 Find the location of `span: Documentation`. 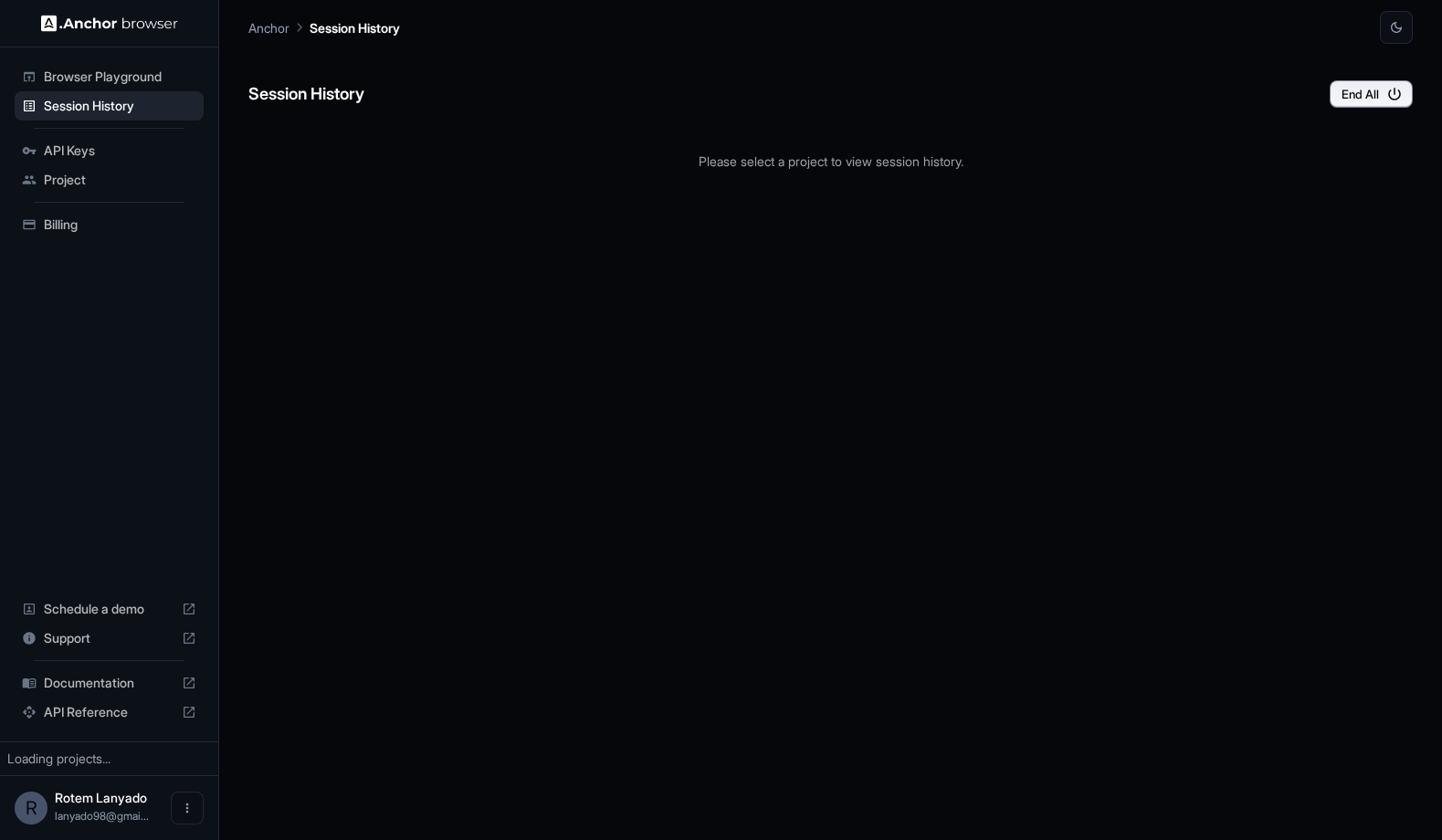

span: Documentation is located at coordinates (109, 683).